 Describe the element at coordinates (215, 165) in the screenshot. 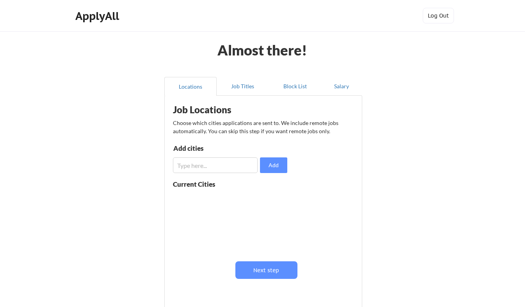

I see `input: Type here...` at that location.